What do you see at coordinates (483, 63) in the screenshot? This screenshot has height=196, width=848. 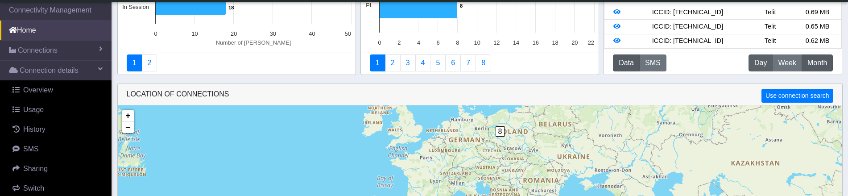 I see `a: Not Connected for 30 days` at bounding box center [483, 63].